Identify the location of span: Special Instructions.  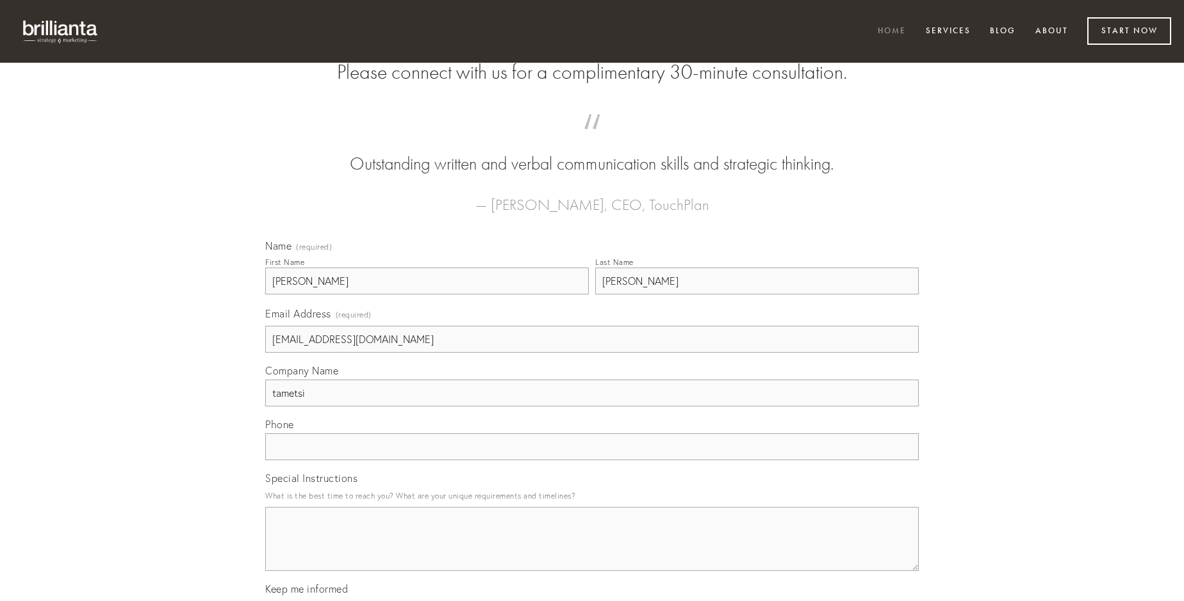
(311, 478).